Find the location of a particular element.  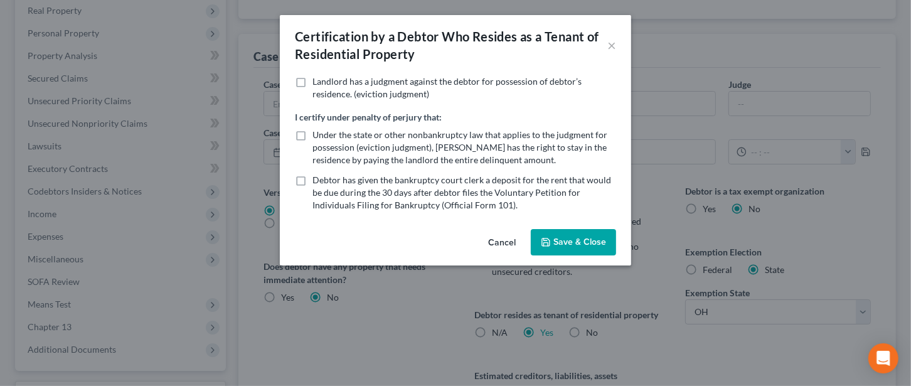

button: Cancel is located at coordinates (502, 243).